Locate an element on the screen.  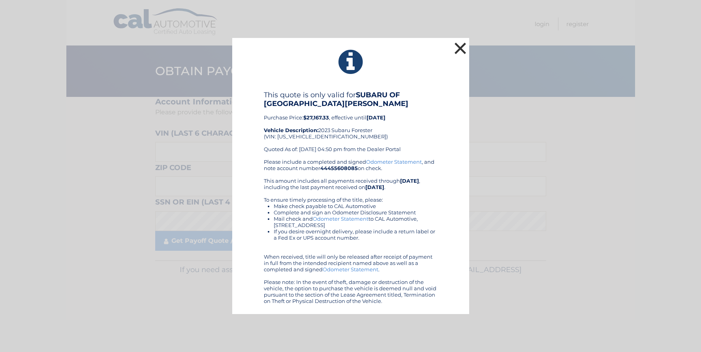
h4: This quote is only valid for is located at coordinates (351, 99).